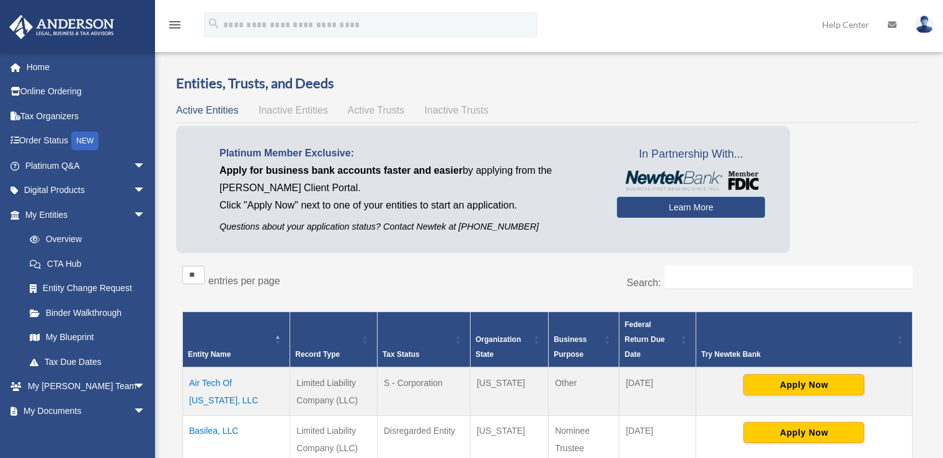 The height and width of the screenshot is (458, 943). What do you see at coordinates (658, 339) in the screenshot?
I see `th: Federal Return Due Date: Activate to sort` at bounding box center [658, 339].